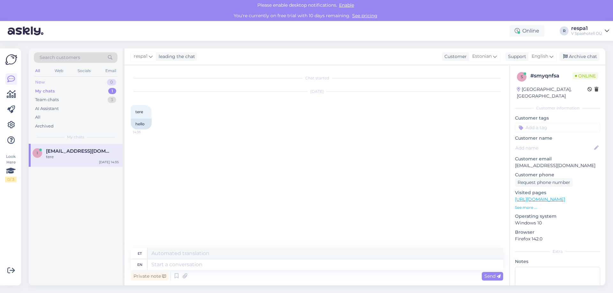 This screenshot has height=293, width=613. What do you see at coordinates (139, 112) in the screenshot?
I see `span: tere` at bounding box center [139, 112].